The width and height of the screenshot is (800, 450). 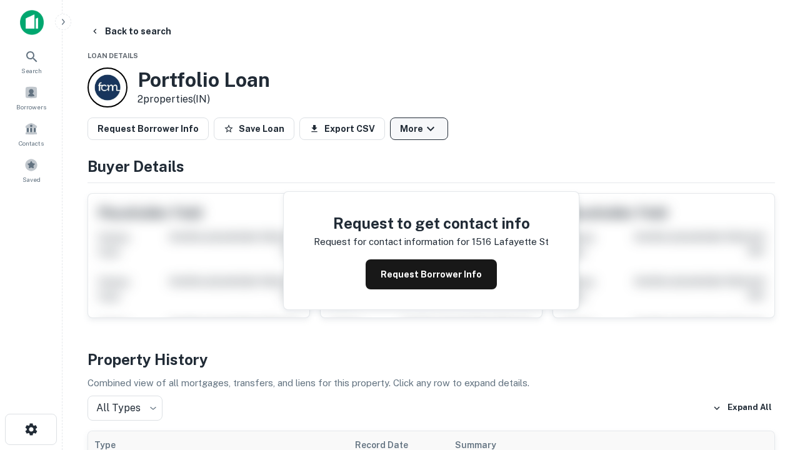 What do you see at coordinates (431, 360) in the screenshot?
I see `h4: Property History` at bounding box center [431, 360].